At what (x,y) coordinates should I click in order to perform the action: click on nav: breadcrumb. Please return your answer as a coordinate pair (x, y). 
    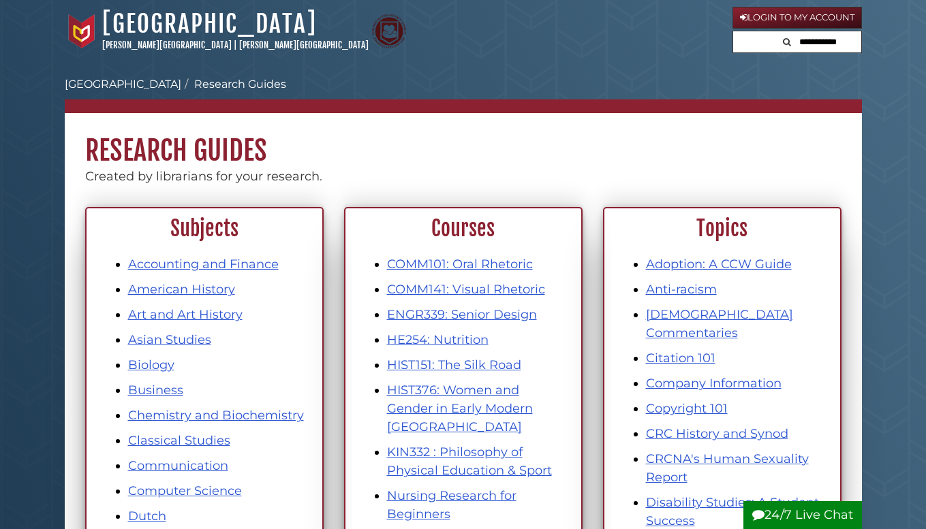
    Looking at the image, I should click on (463, 95).